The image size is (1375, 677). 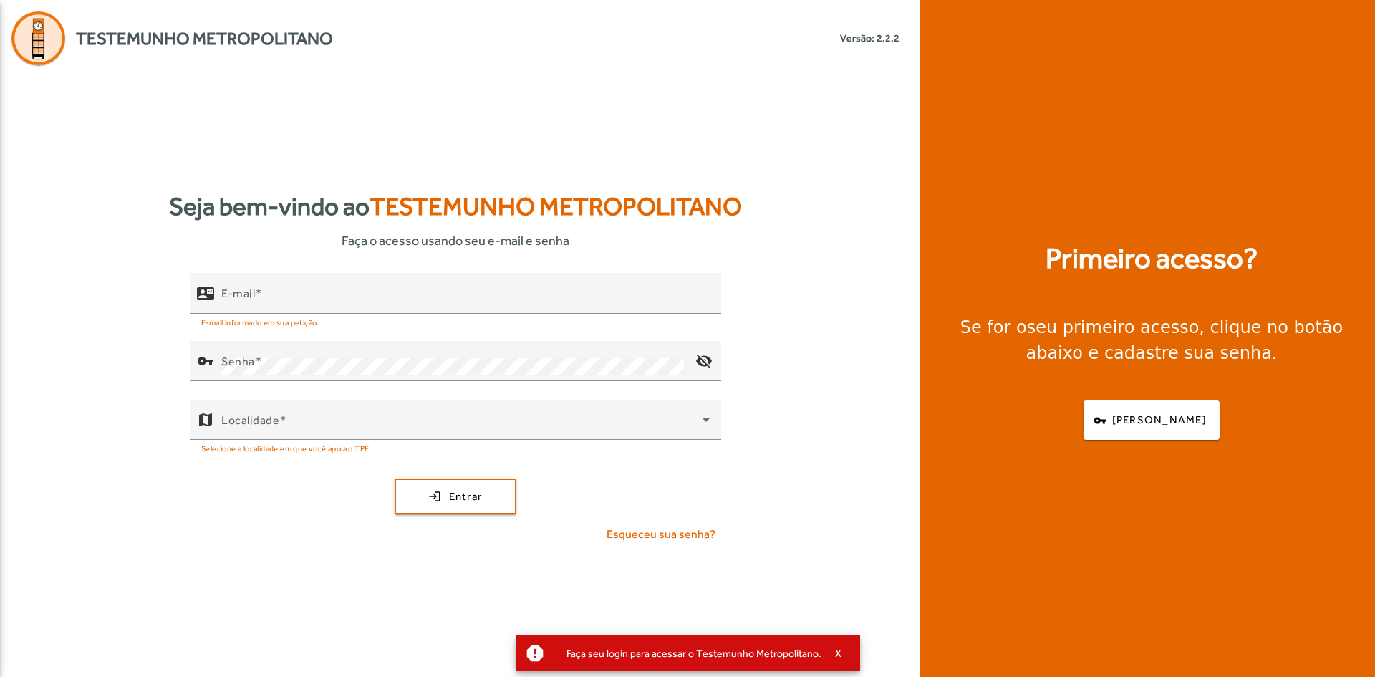 I want to click on strong: Seja bem-vindo ao, so click(x=456, y=206).